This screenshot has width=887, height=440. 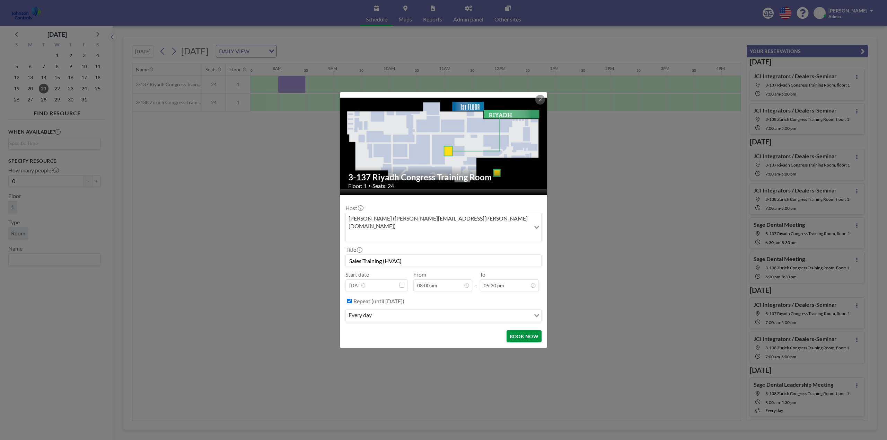 What do you see at coordinates (354, 208) in the screenshot?
I see `label: Host` at bounding box center [354, 208].